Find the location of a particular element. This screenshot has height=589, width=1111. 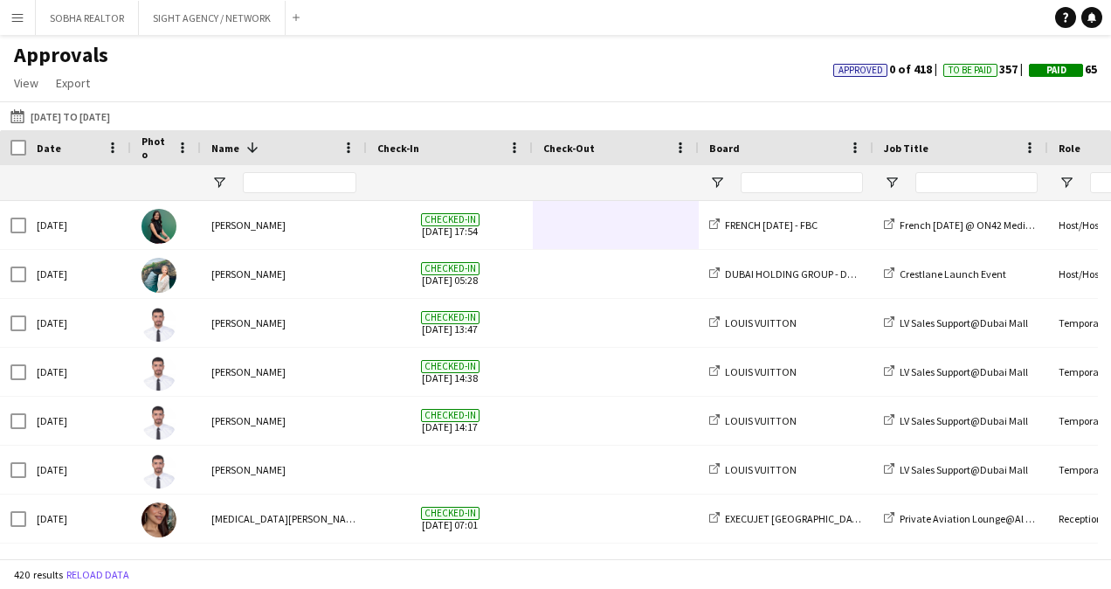

span: DUBAI HOLDING GROUP - DHRE is located at coordinates (795, 273).